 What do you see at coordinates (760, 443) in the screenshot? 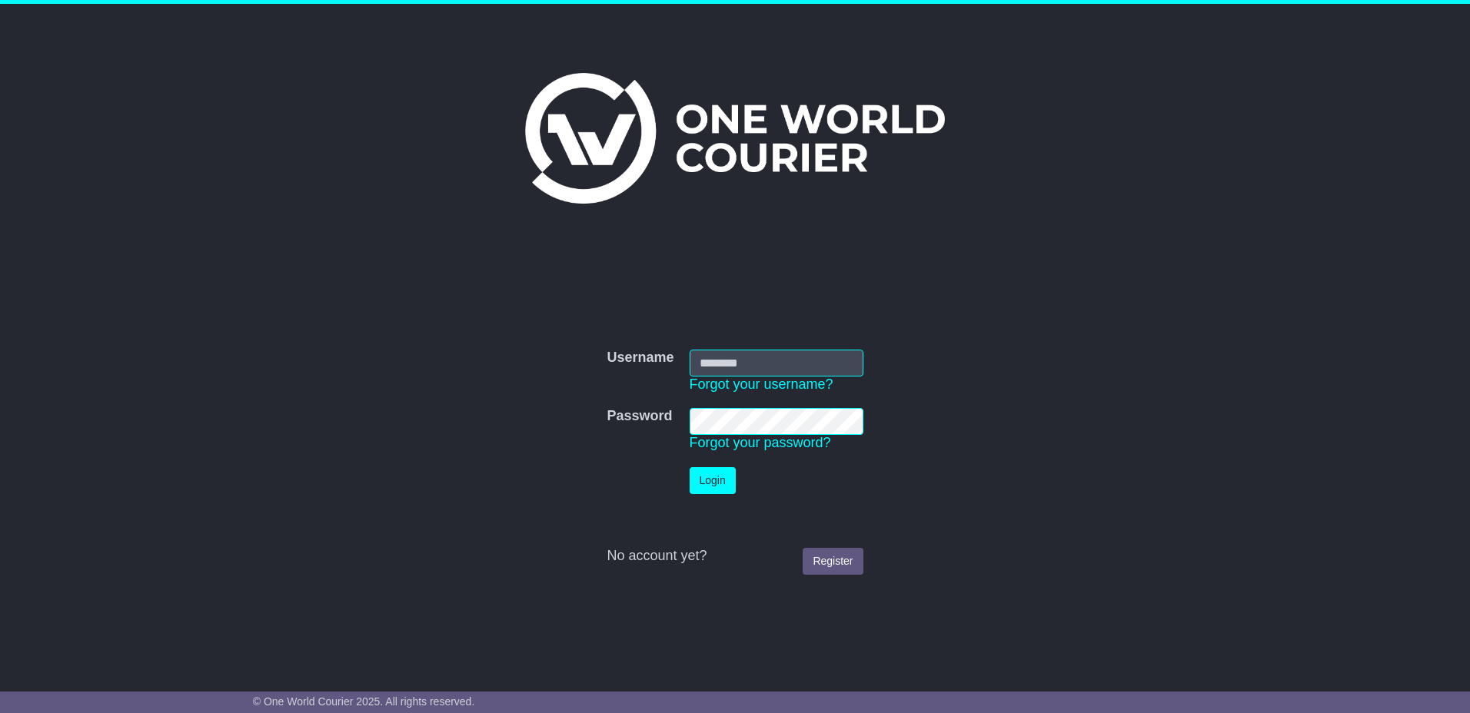
I see `a: Forgot your password?` at bounding box center [760, 443].